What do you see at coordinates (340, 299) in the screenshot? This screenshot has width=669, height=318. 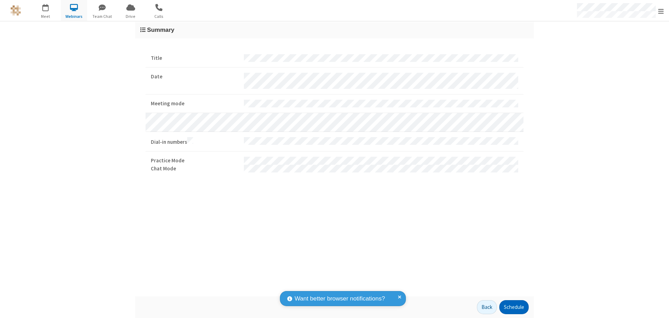 I see `span: Want better browser notifications?` at bounding box center [340, 299].